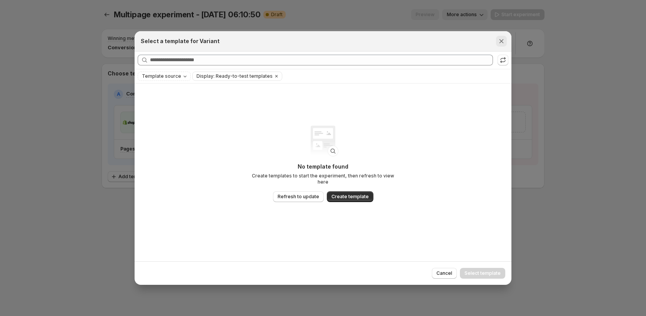  Describe the element at coordinates (180, 41) in the screenshot. I see `h2: Select a template for Variant` at that location.